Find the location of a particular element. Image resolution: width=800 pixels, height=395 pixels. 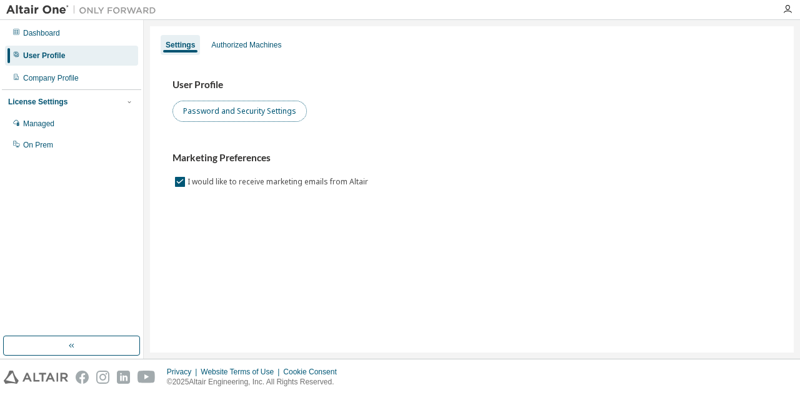

div: On Prem is located at coordinates (38, 145).